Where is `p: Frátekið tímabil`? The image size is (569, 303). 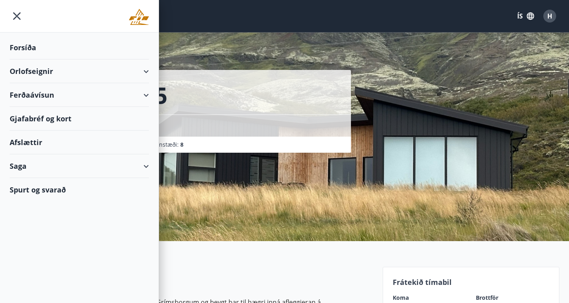
p: Frátekið tímabil is located at coordinates (471, 282).